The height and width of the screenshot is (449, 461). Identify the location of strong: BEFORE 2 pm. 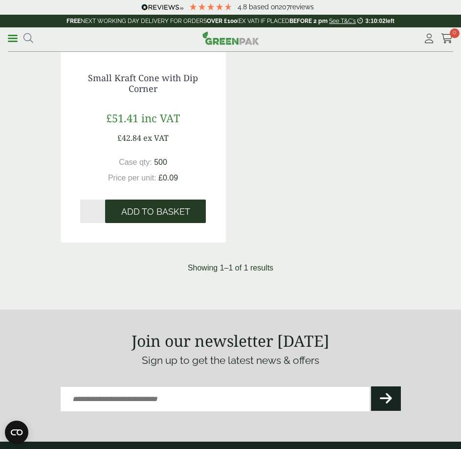
(308, 21).